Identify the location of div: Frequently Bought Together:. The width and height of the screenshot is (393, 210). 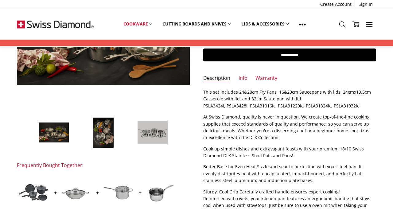
(50, 166).